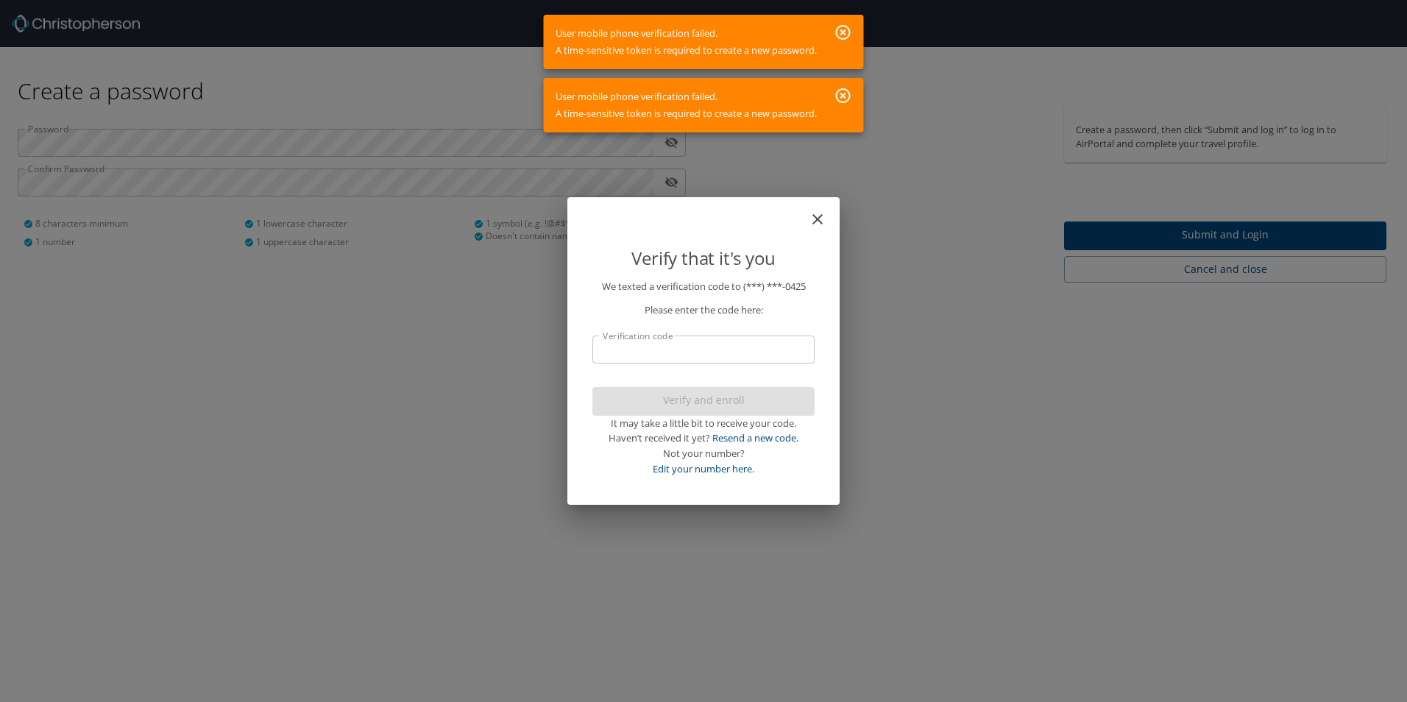 The height and width of the screenshot is (702, 1407). Describe the element at coordinates (704, 258) in the screenshot. I see `p: Verify that it's you` at that location.